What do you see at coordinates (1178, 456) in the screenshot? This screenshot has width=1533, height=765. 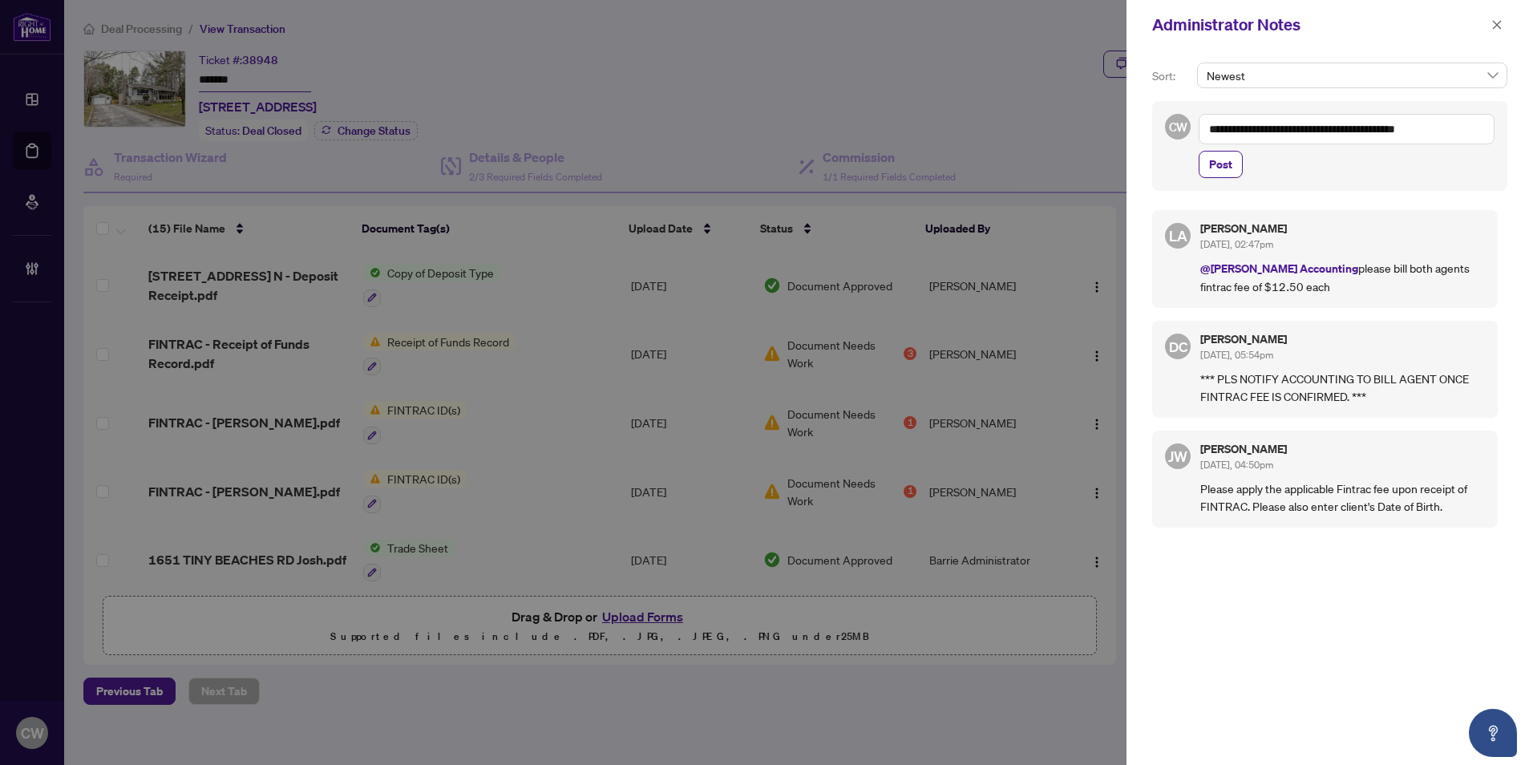 I see `span: JW` at bounding box center [1178, 456].